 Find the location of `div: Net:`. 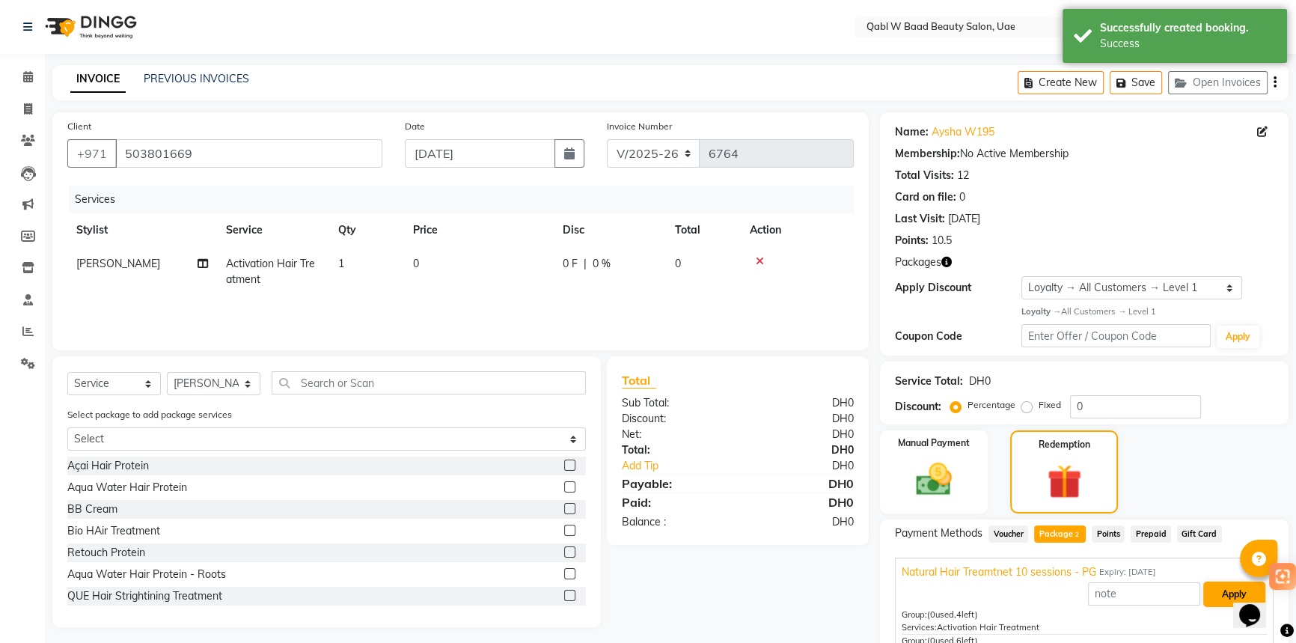

div: Net: is located at coordinates (674, 434).